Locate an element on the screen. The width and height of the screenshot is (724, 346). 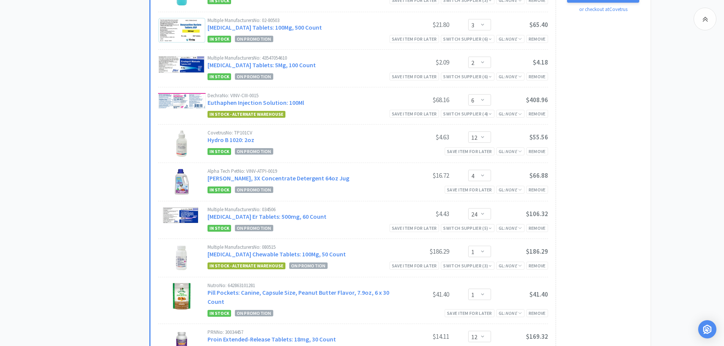
img: e5c32103caff4eddaa4bc53b78b867d3_34926.png is located at coordinates (182, 296).